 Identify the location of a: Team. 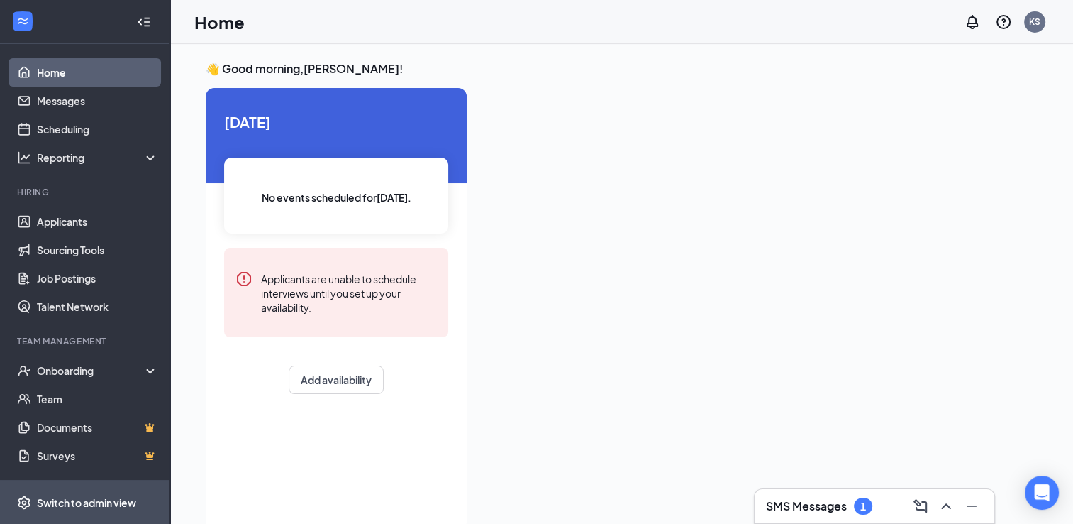
(97, 399).